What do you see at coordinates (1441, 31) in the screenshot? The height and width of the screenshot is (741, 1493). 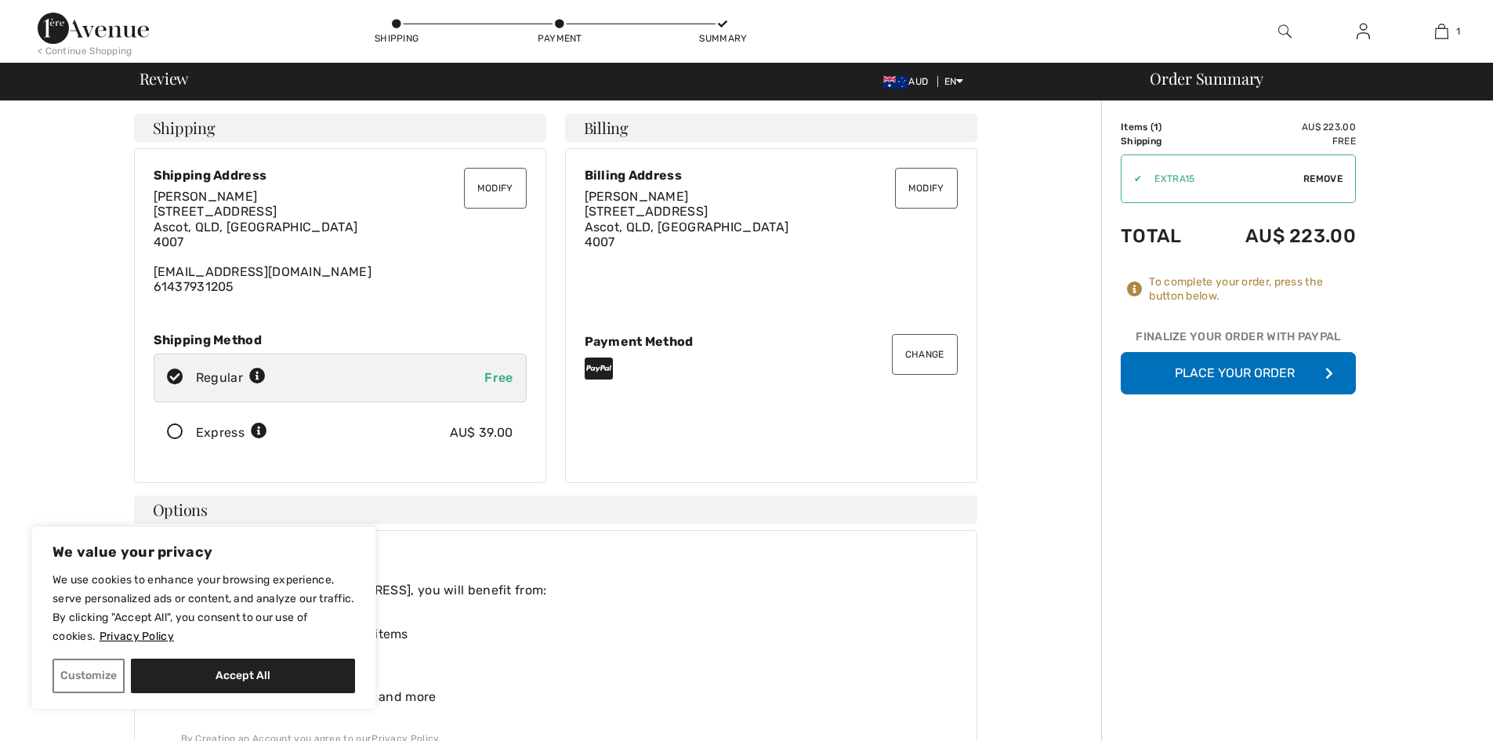 I see `a: 1` at bounding box center [1441, 31].